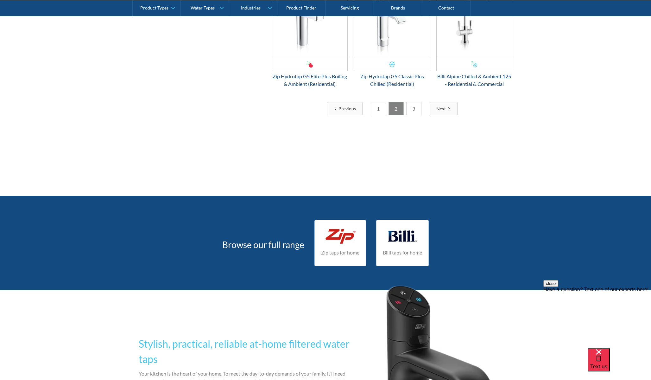 The image size is (651, 380). I want to click on div: Water Types, so click(203, 8).